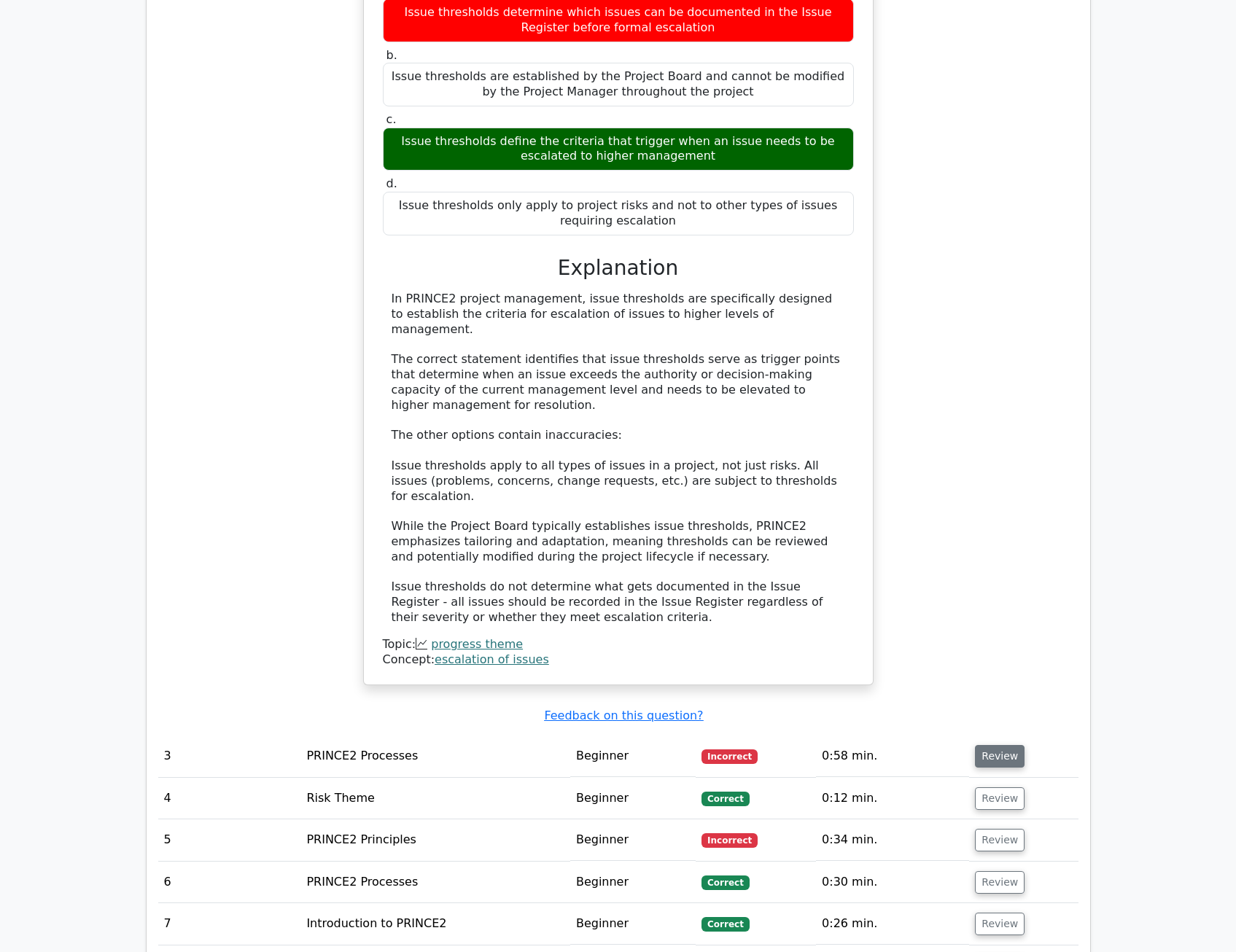  What do you see at coordinates (618, 459) in the screenshot?
I see `div: In PRINCE2 project management, issue thresholds are specifically designed to establish the criter...` at bounding box center [618, 459].